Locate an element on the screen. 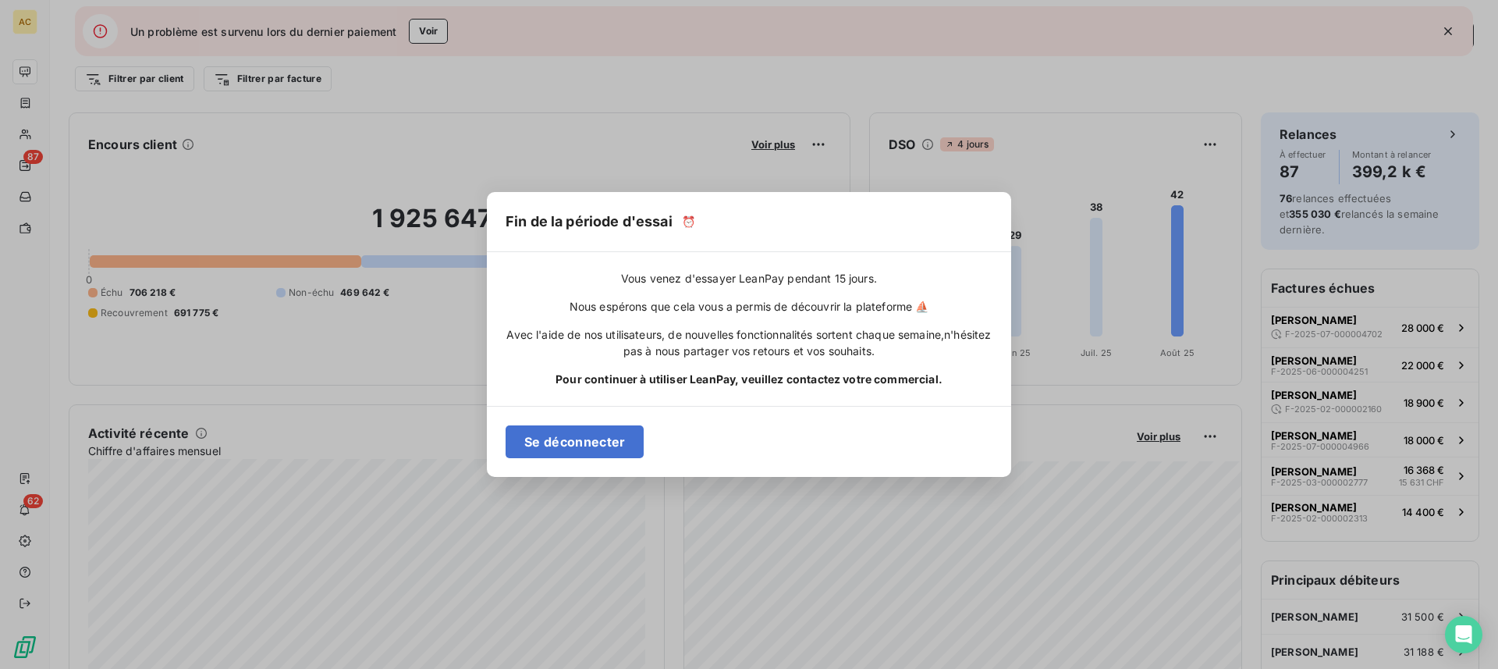  span: Nous espérons que cela vous a permis de découvrir la plateforme is located at coordinates (749, 307).